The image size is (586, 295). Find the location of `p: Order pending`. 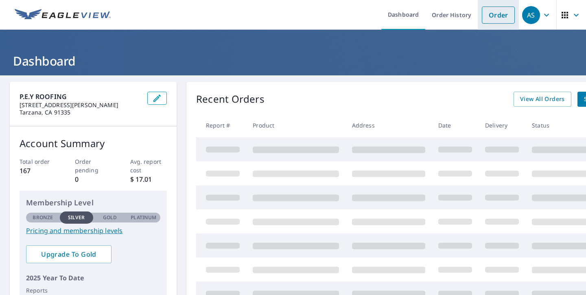

p: Order pending is located at coordinates (93, 166).